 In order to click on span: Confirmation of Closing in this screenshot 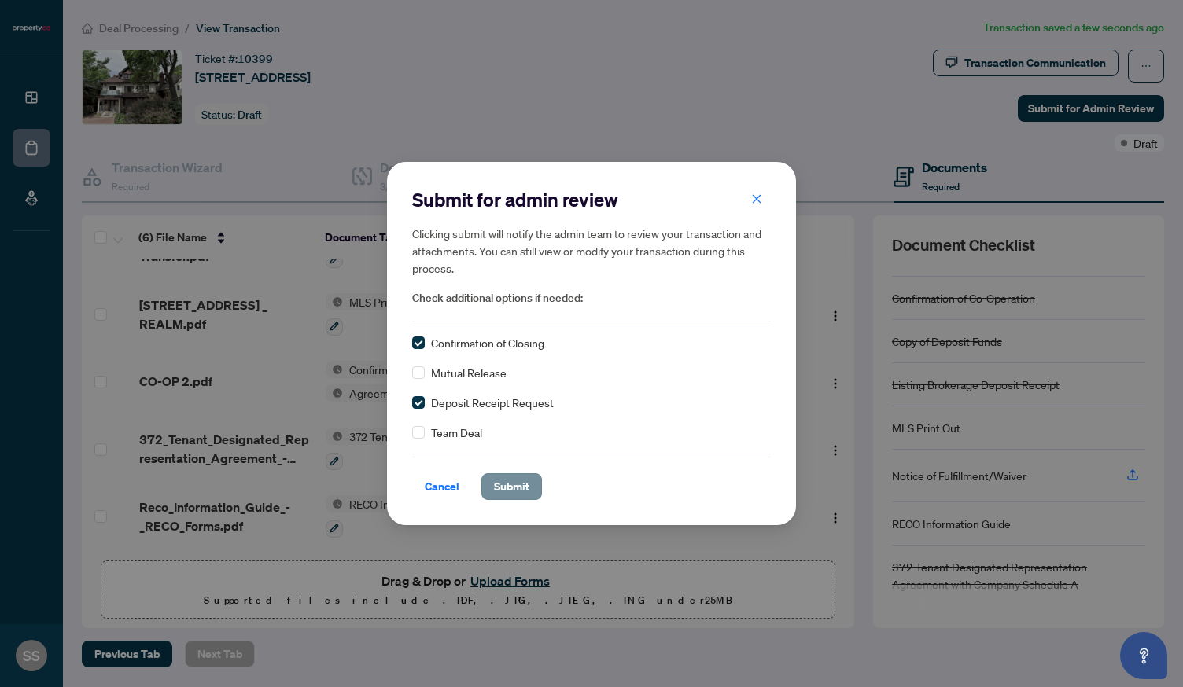, I will do `click(488, 343)`.